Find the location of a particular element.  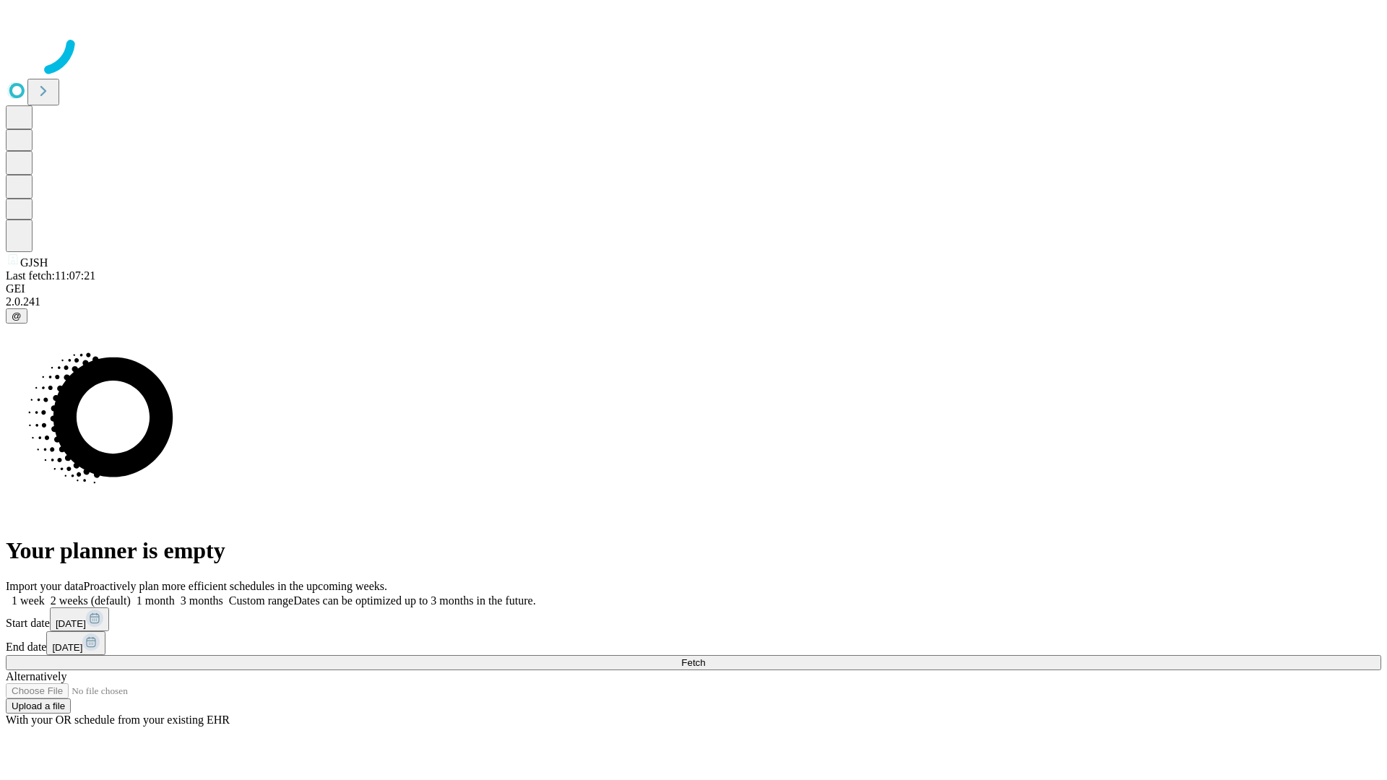

div: 2.0.241 is located at coordinates (693, 302).